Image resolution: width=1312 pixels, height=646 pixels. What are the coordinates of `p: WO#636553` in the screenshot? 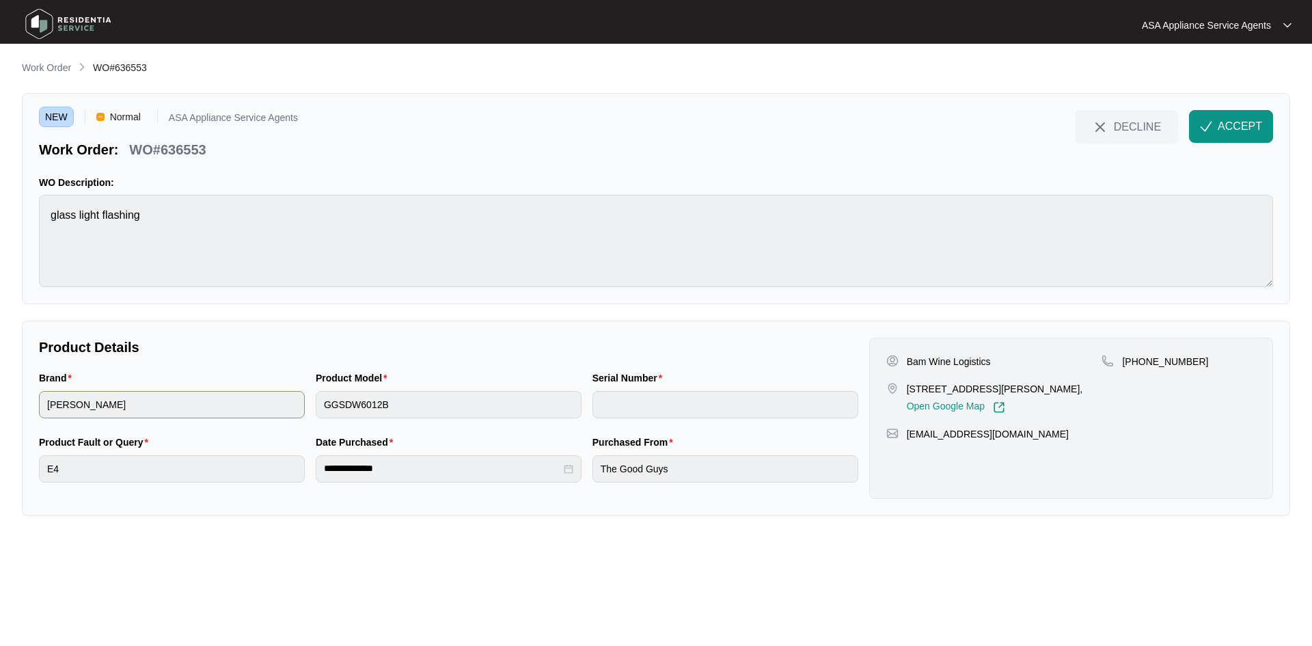 It's located at (167, 150).